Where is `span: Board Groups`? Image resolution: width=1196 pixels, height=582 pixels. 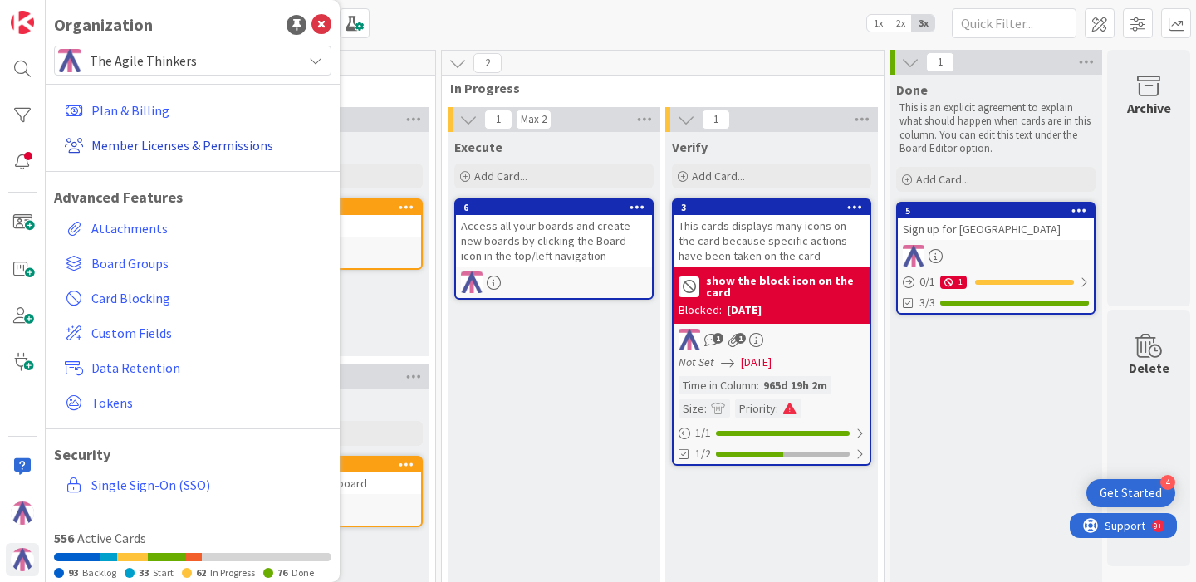 span: Board Groups is located at coordinates (208, 263).